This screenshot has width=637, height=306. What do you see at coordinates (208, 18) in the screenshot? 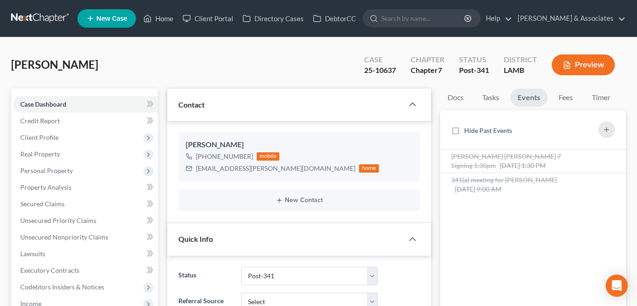
I see `a: Client Portal` at bounding box center [208, 18].